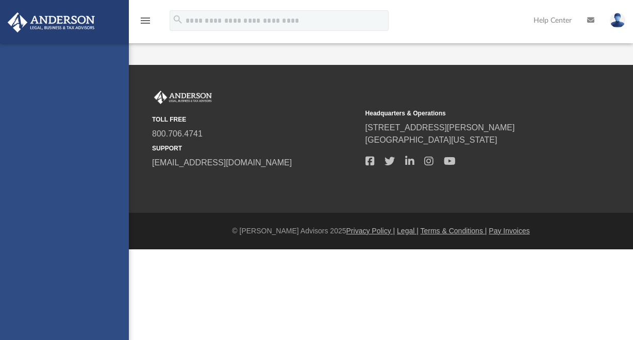 This screenshot has width=633, height=340. Describe the element at coordinates (145, 23) in the screenshot. I see `a: menu` at that location.